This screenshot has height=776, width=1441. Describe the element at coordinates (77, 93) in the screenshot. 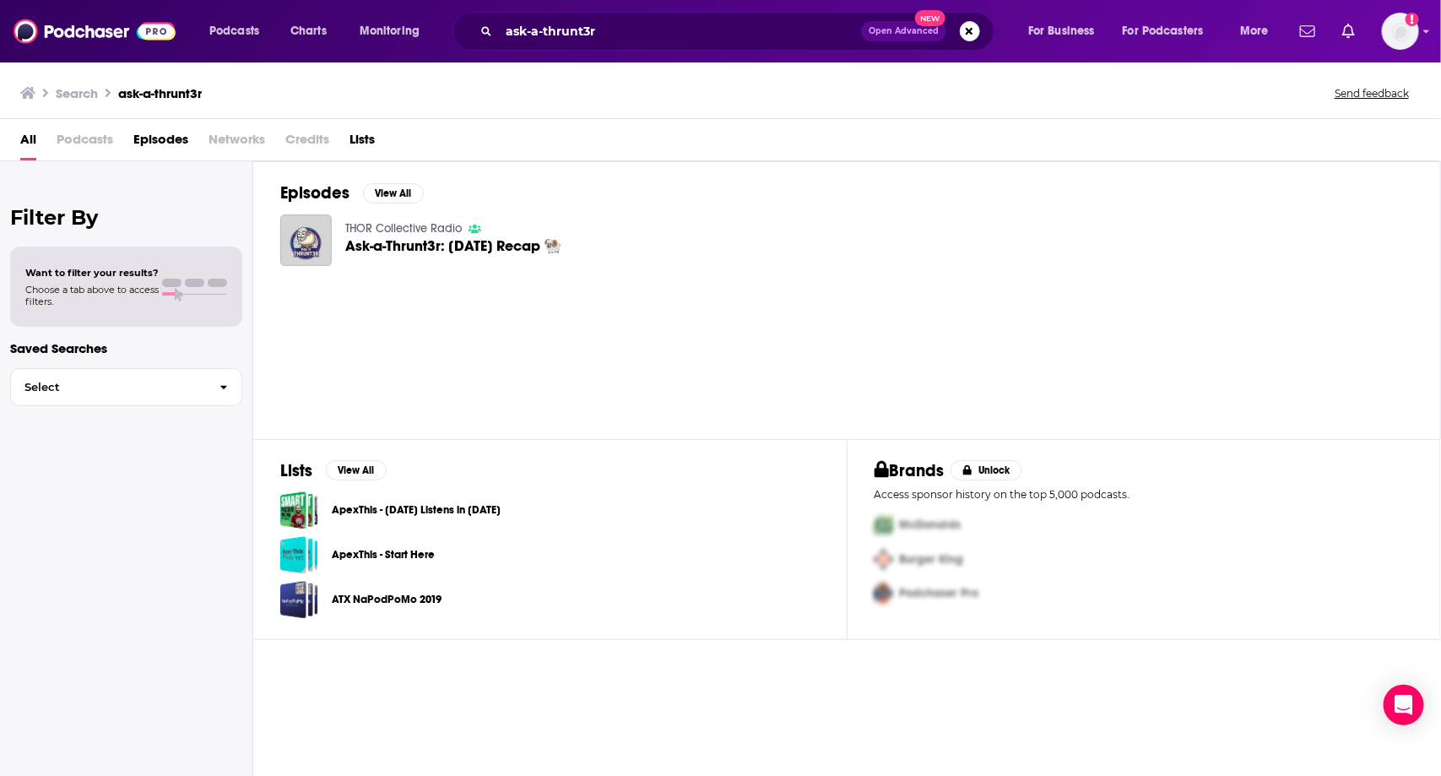

I see `h3: Search` at that location.